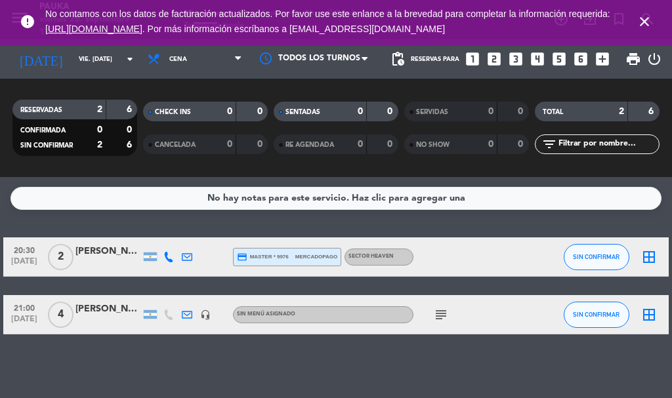  I want to click on i: close, so click(645, 22).